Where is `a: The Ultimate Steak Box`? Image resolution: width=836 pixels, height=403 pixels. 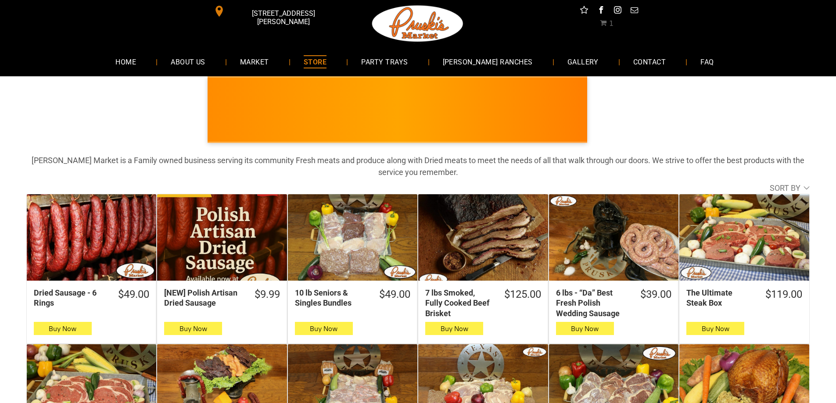 a: The Ultimate Steak Box is located at coordinates (744, 237).